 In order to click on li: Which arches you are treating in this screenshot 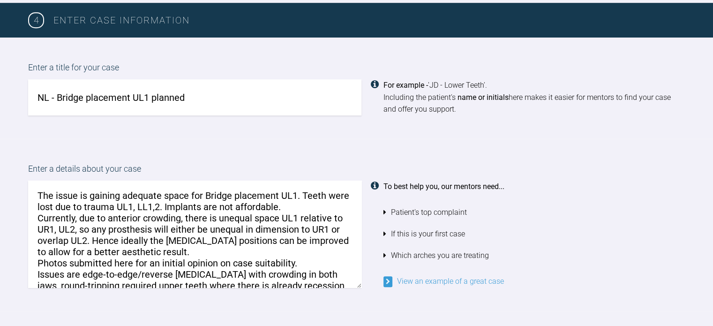, I will do `click(534, 255)`.